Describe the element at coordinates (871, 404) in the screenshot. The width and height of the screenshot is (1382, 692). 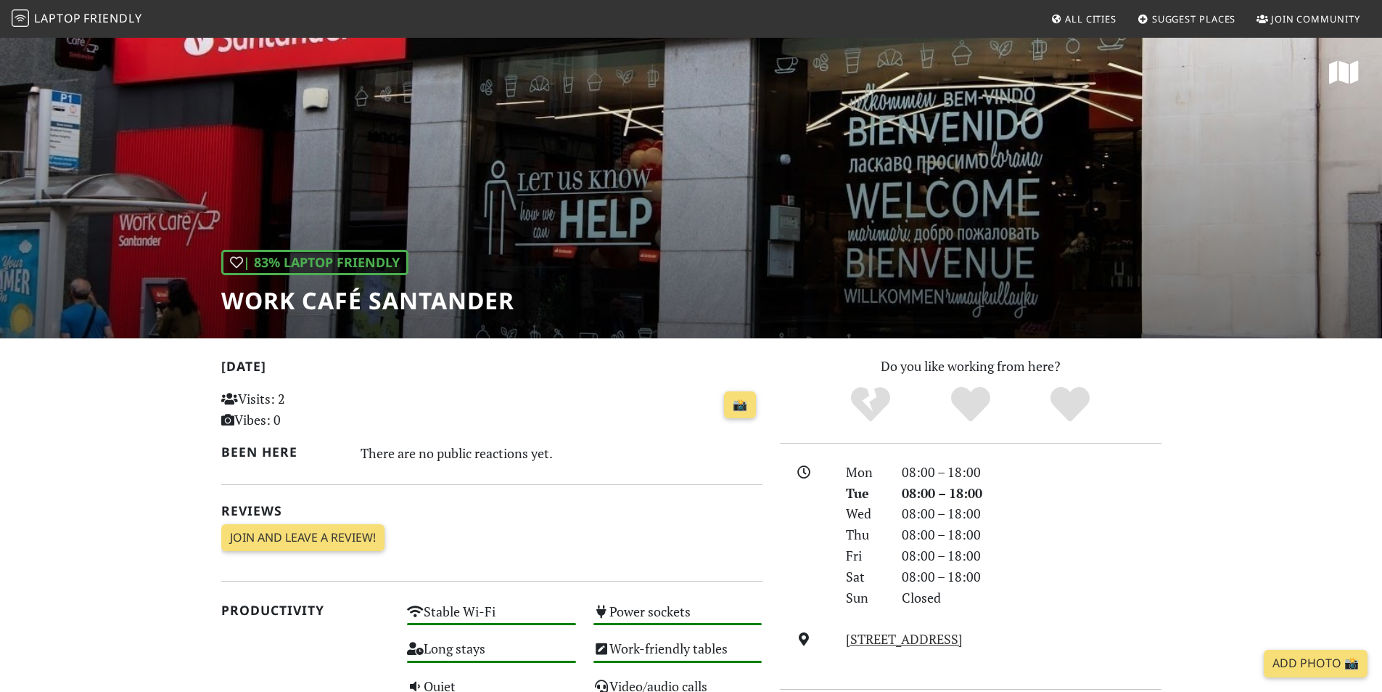
I see `div: No` at that location.